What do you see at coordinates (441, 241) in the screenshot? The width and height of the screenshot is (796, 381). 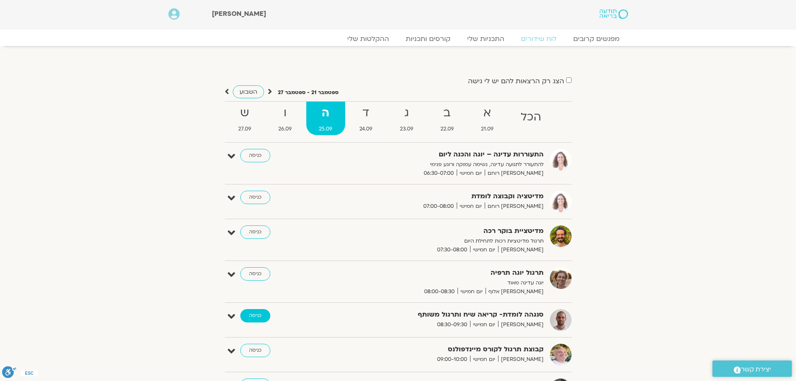 I see `p: תרגול מדיטציות רכות לתחילת היום` at bounding box center [441, 241].